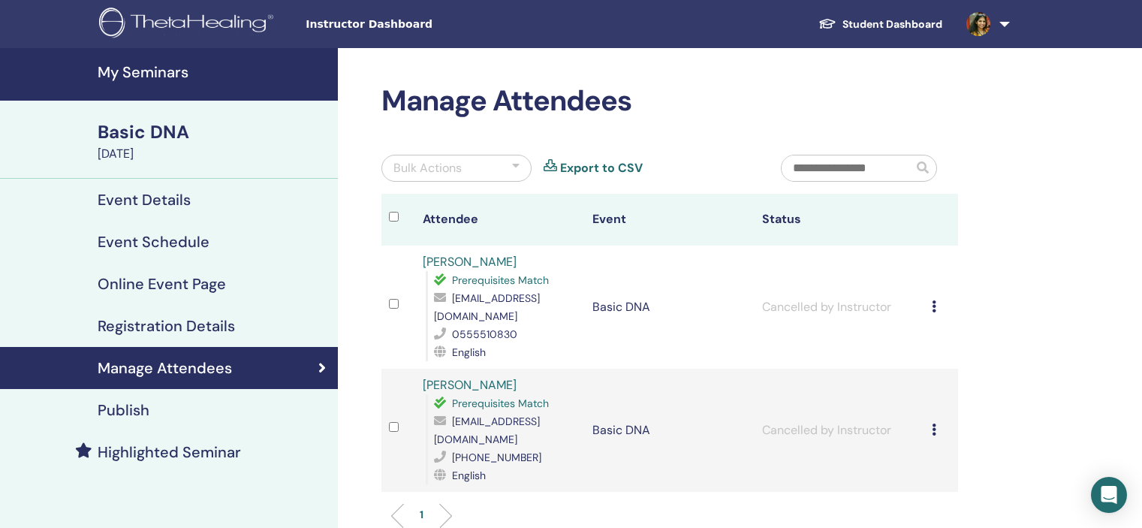  Describe the element at coordinates (144, 200) in the screenshot. I see `h4: Event Details` at that location.